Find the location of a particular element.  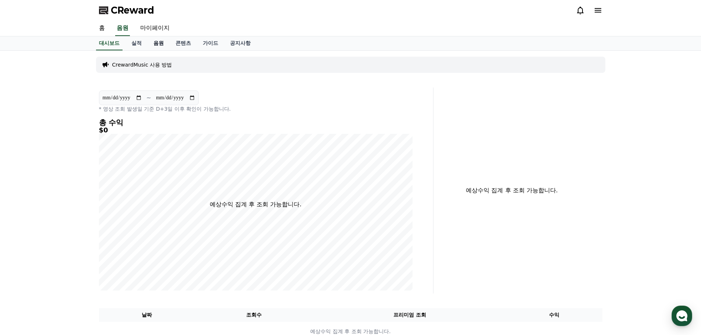

p: CrewardMusic 사용 방법 is located at coordinates (142, 65).